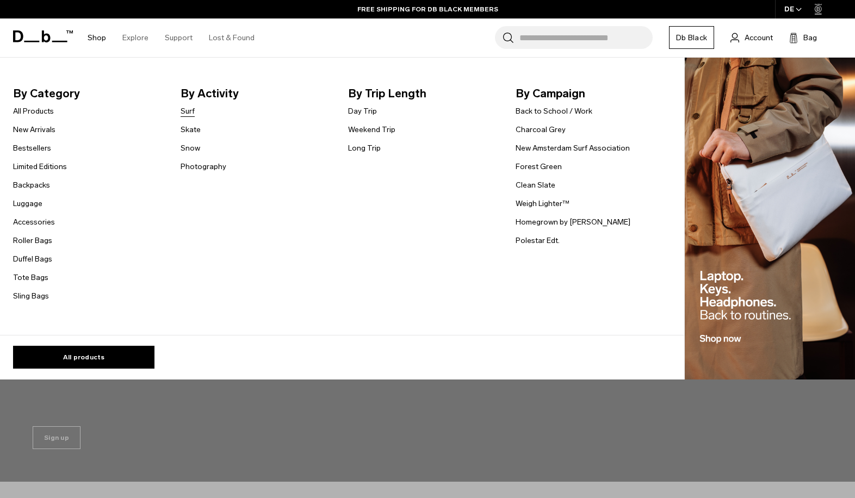 This screenshot has width=855, height=498. Describe the element at coordinates (84, 357) in the screenshot. I see `a: All products` at that location.